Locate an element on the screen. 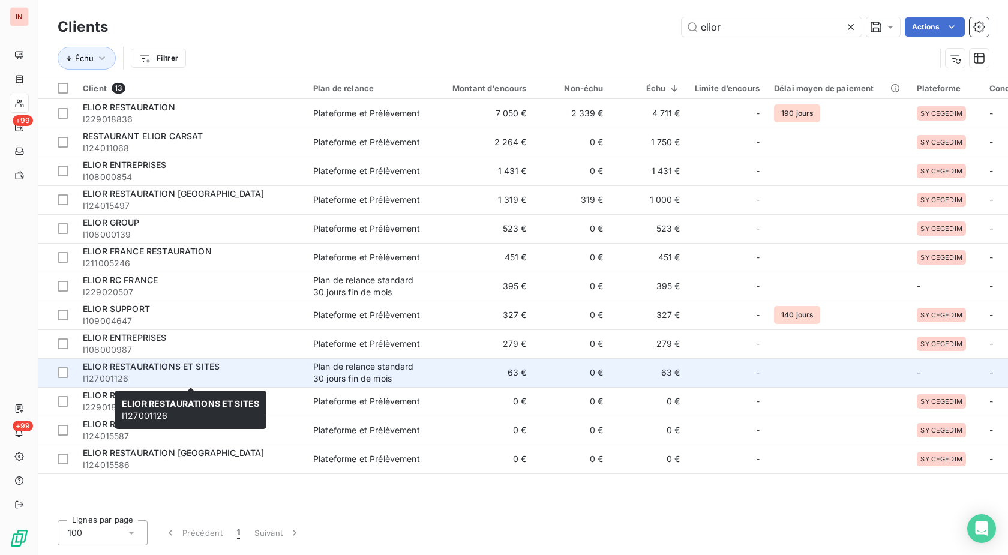  h3: Clients is located at coordinates (83, 27).